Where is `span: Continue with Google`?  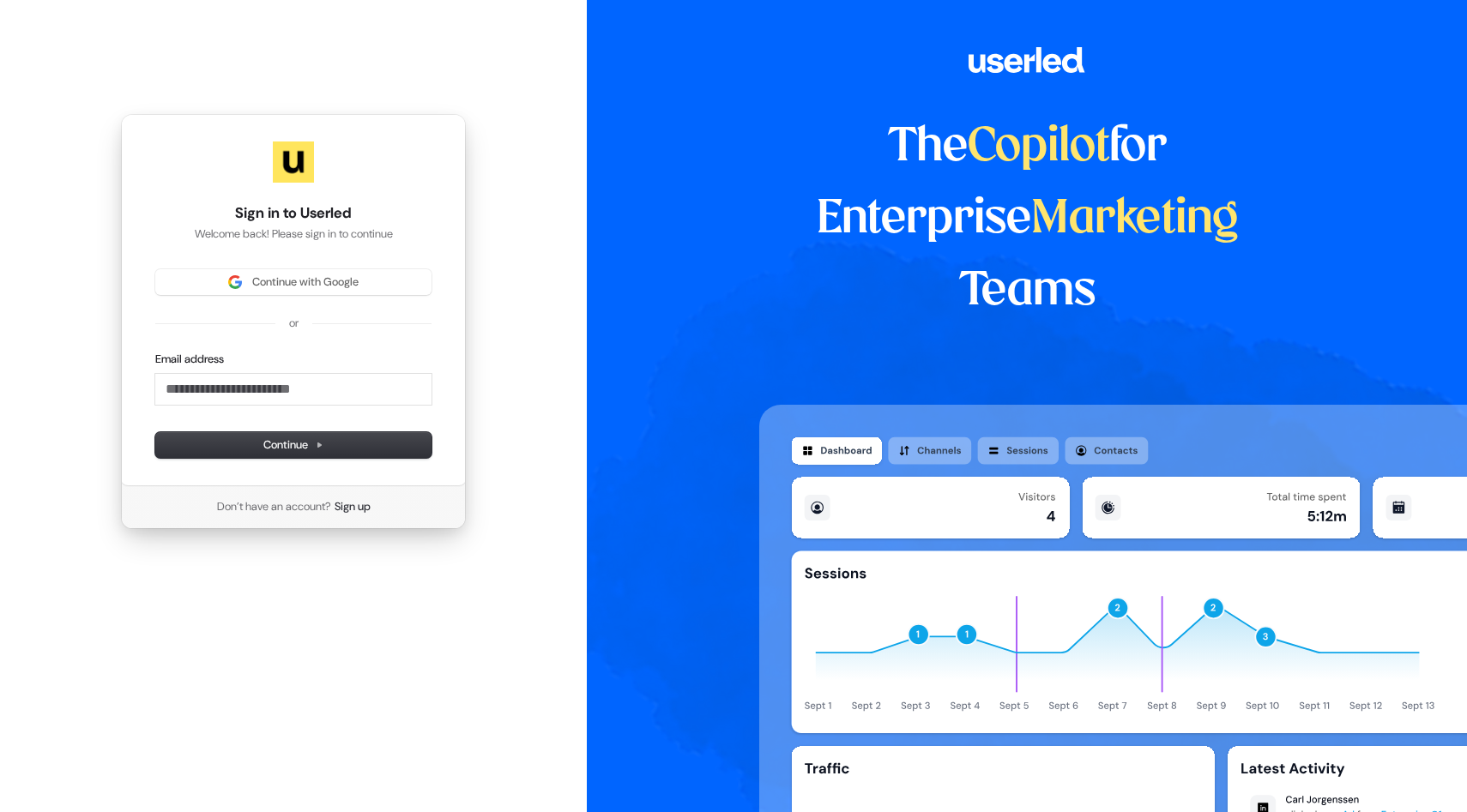 span: Continue with Google is located at coordinates (306, 282).